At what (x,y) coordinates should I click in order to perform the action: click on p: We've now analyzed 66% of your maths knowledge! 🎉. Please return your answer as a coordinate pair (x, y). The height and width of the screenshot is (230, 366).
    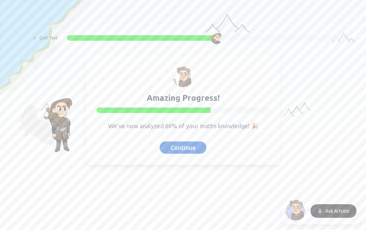
    Looking at the image, I should click on (183, 126).